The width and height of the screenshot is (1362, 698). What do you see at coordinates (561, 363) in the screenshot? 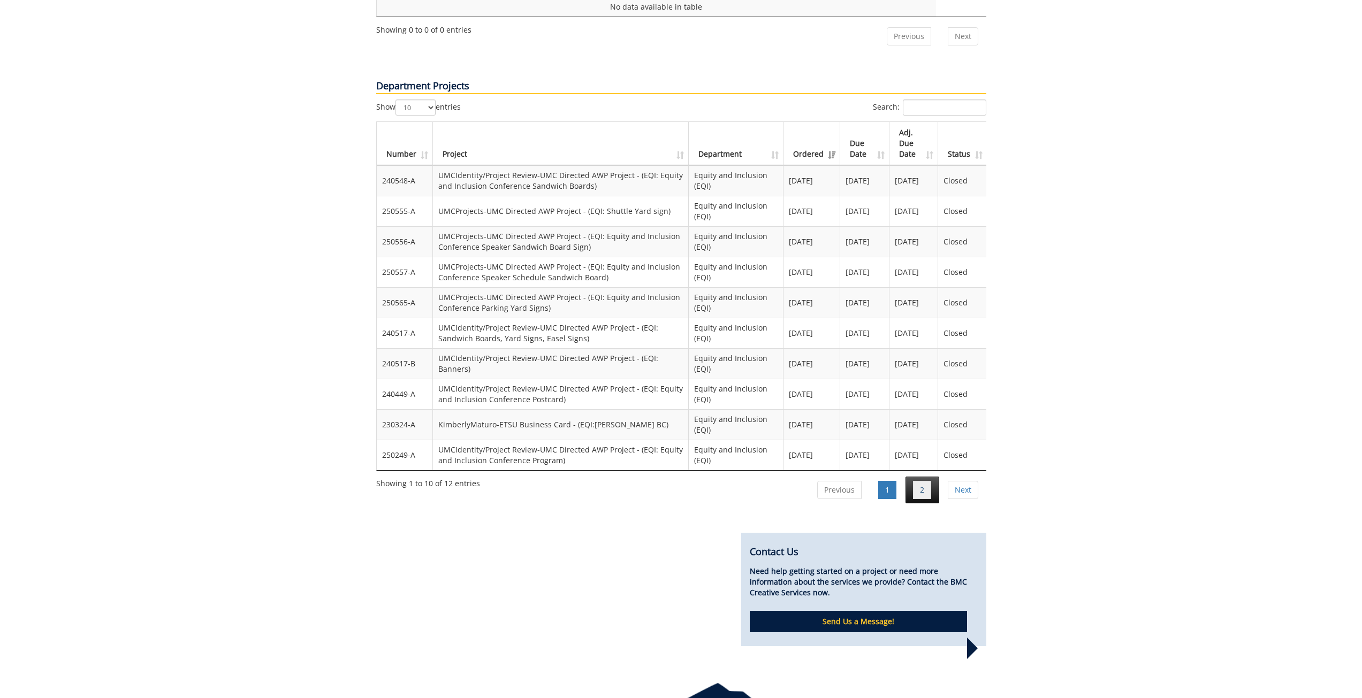
I see `td: UMCIdentity/Project Review-UMC Directed AWP Project - (EQI: Banners)` at bounding box center [561, 363].